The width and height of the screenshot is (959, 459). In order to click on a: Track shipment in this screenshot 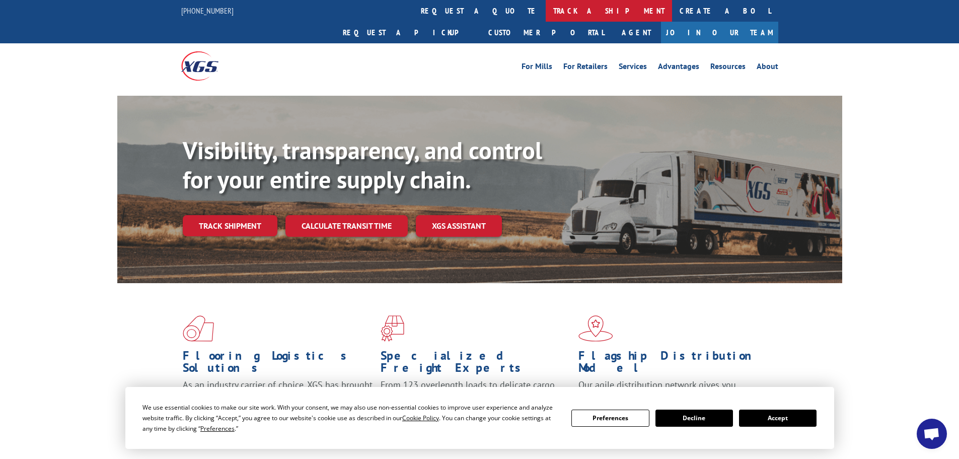, I will do `click(230, 226)`.